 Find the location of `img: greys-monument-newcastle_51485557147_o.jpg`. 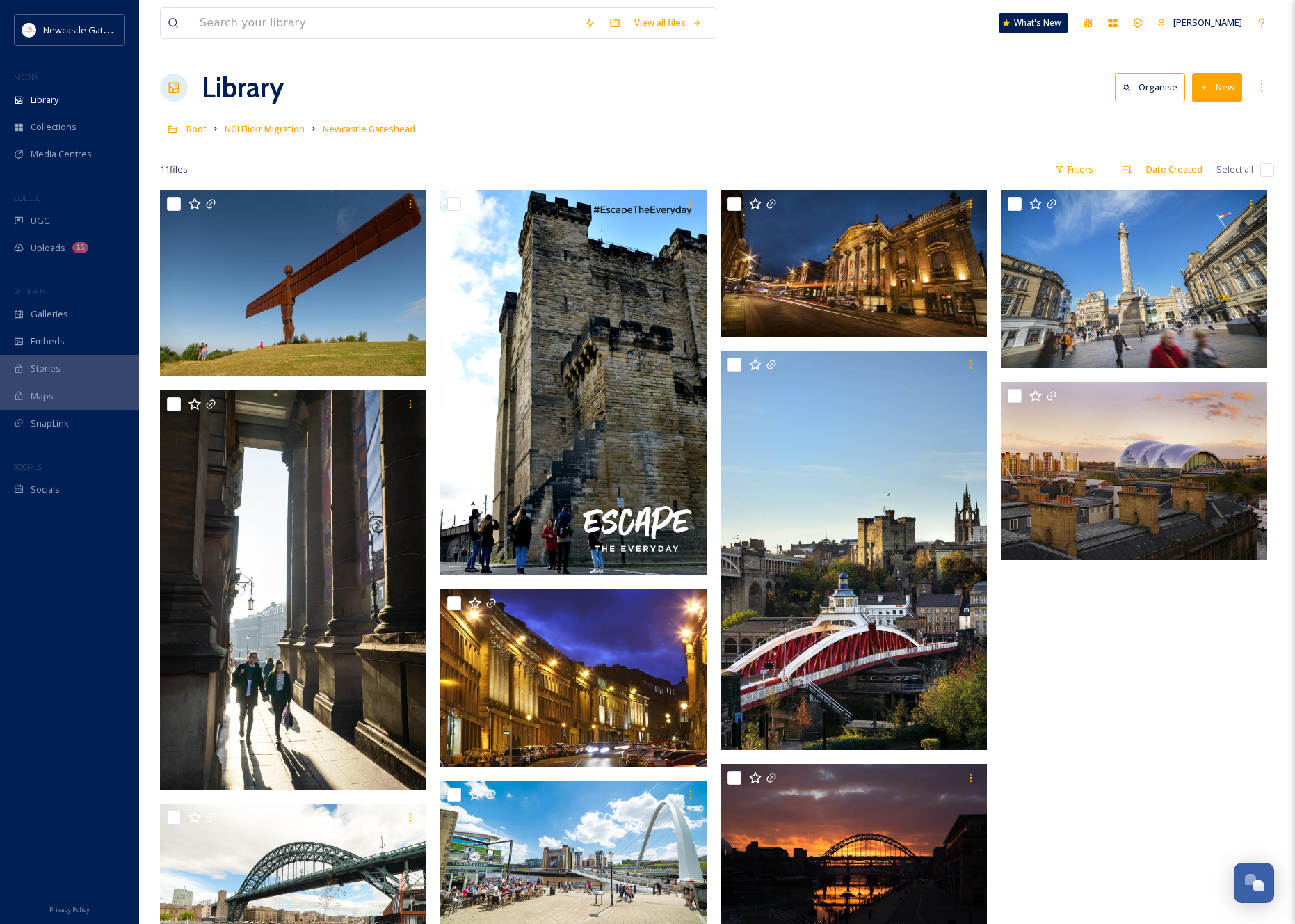

img: greys-monument-newcastle_51485557147_o.jpg is located at coordinates (1134, 279).